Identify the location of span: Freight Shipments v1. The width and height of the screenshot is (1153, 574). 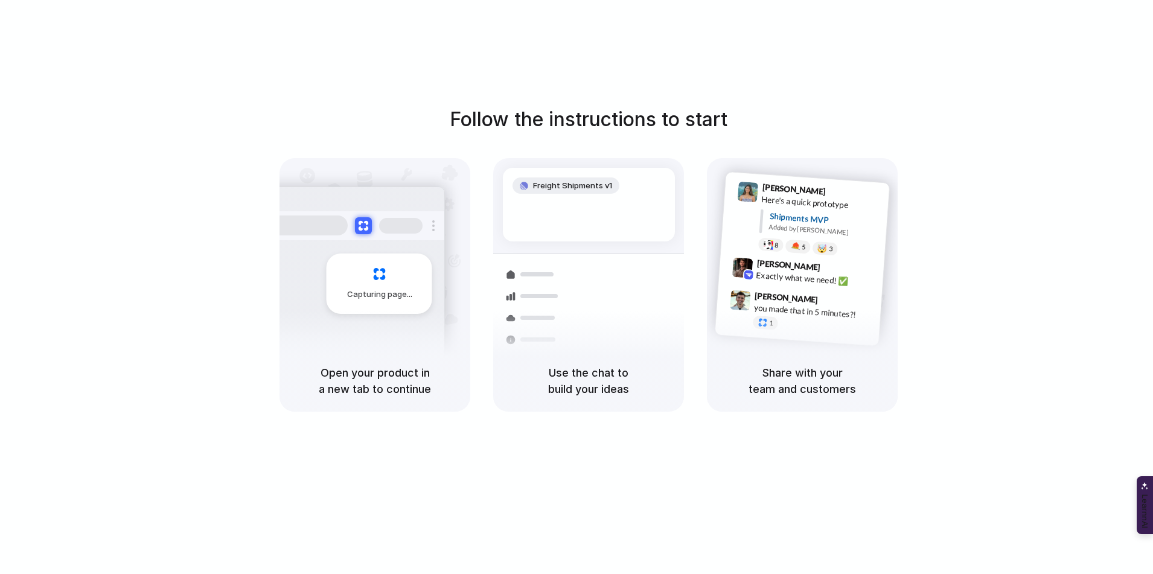
(572, 186).